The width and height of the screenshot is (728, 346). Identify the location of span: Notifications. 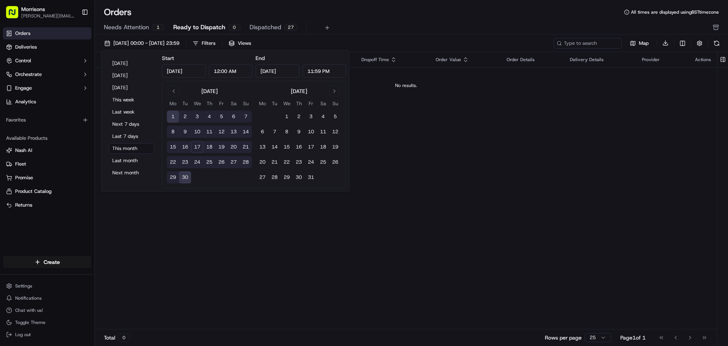
(28, 298).